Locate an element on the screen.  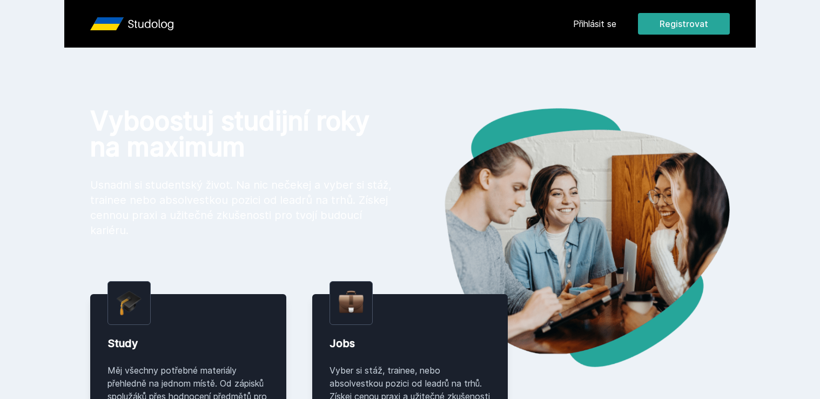
img: briefcase.png is located at coordinates (351, 302).